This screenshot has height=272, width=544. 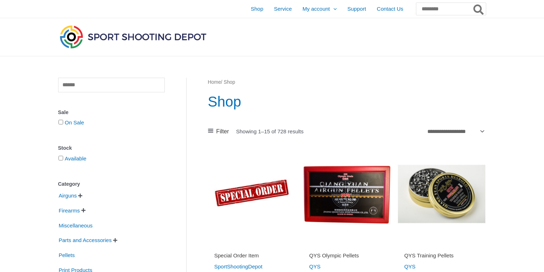 What do you see at coordinates (347, 256) in the screenshot?
I see `h2: QYS Olympic Pellets` at bounding box center [347, 256].